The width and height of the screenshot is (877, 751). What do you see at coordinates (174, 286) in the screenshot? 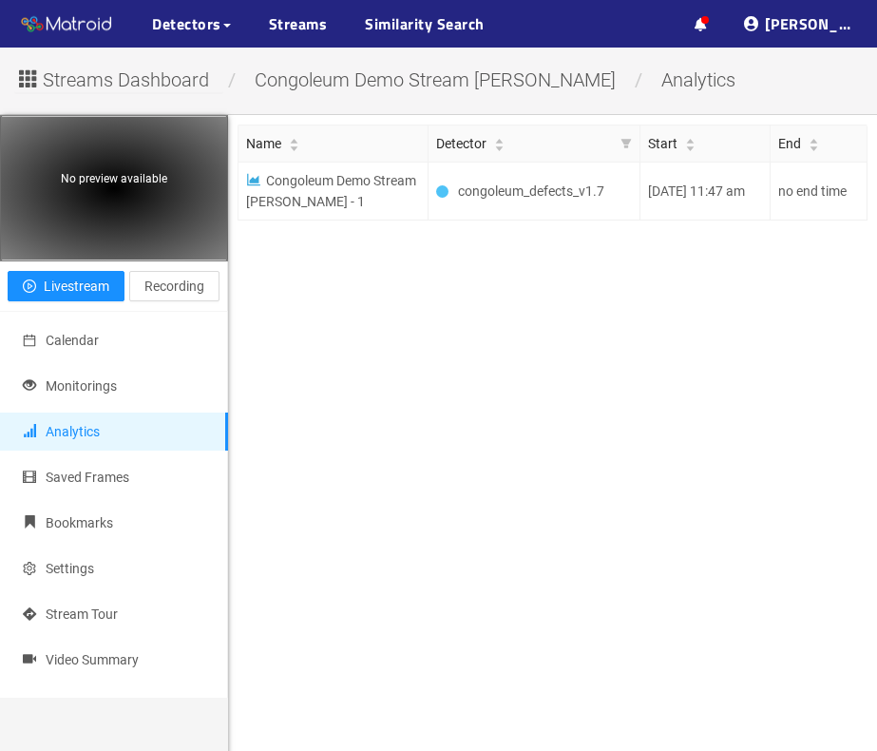
I see `button: Recording` at bounding box center [174, 286].